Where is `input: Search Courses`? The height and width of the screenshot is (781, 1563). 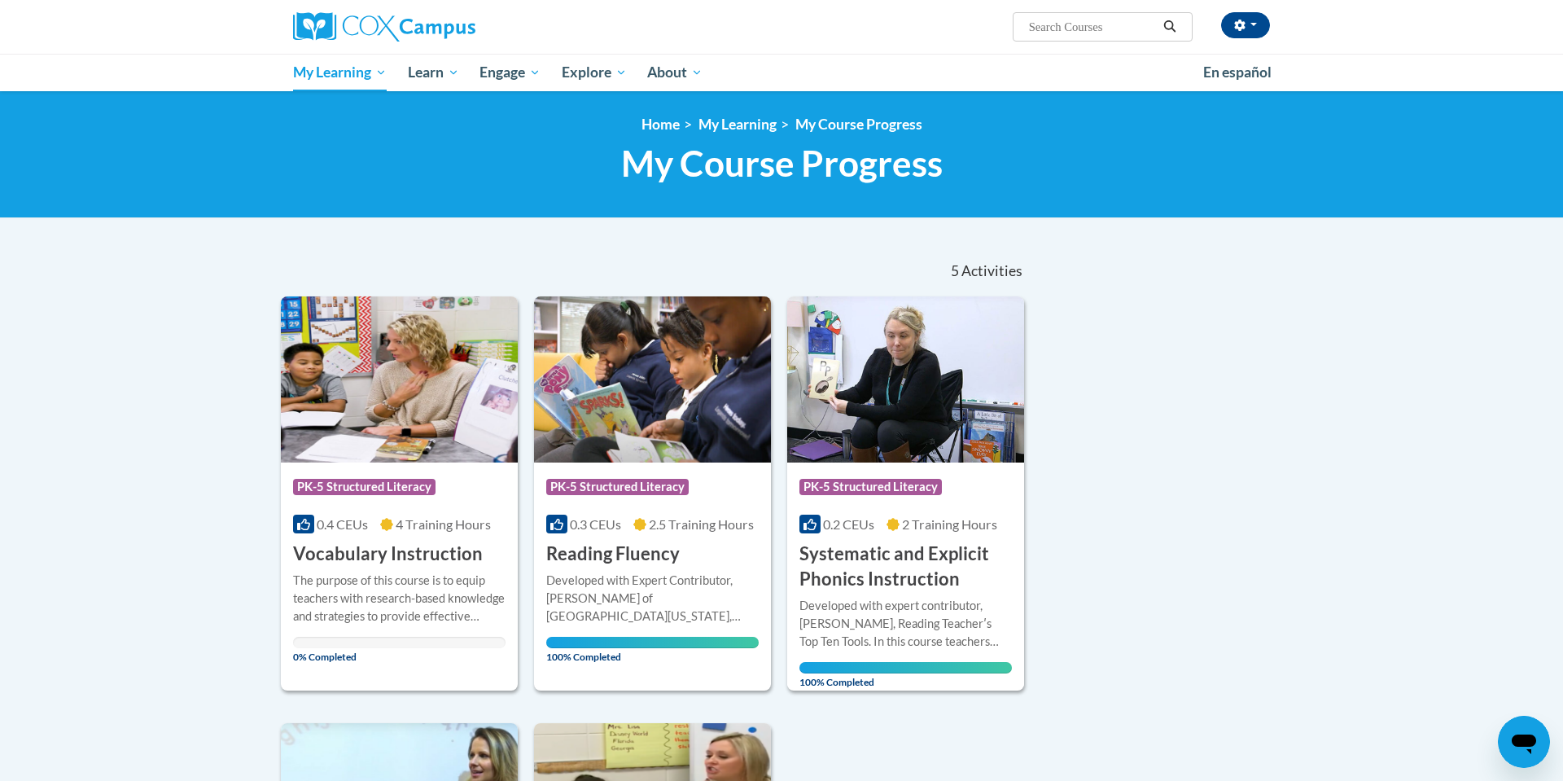 input: Search Courses is located at coordinates (1092, 27).